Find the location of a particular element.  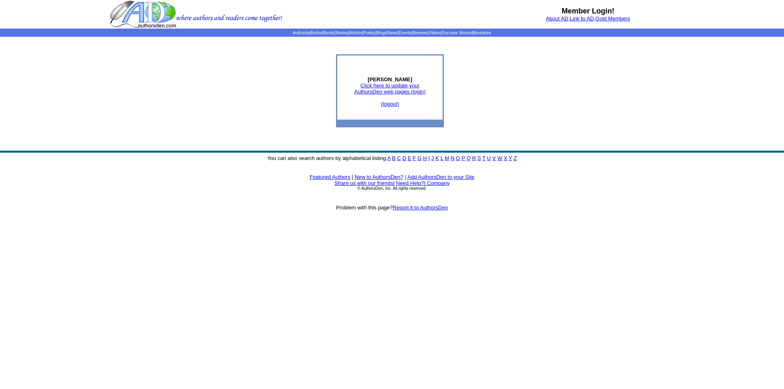

a: V is located at coordinates (494, 158).